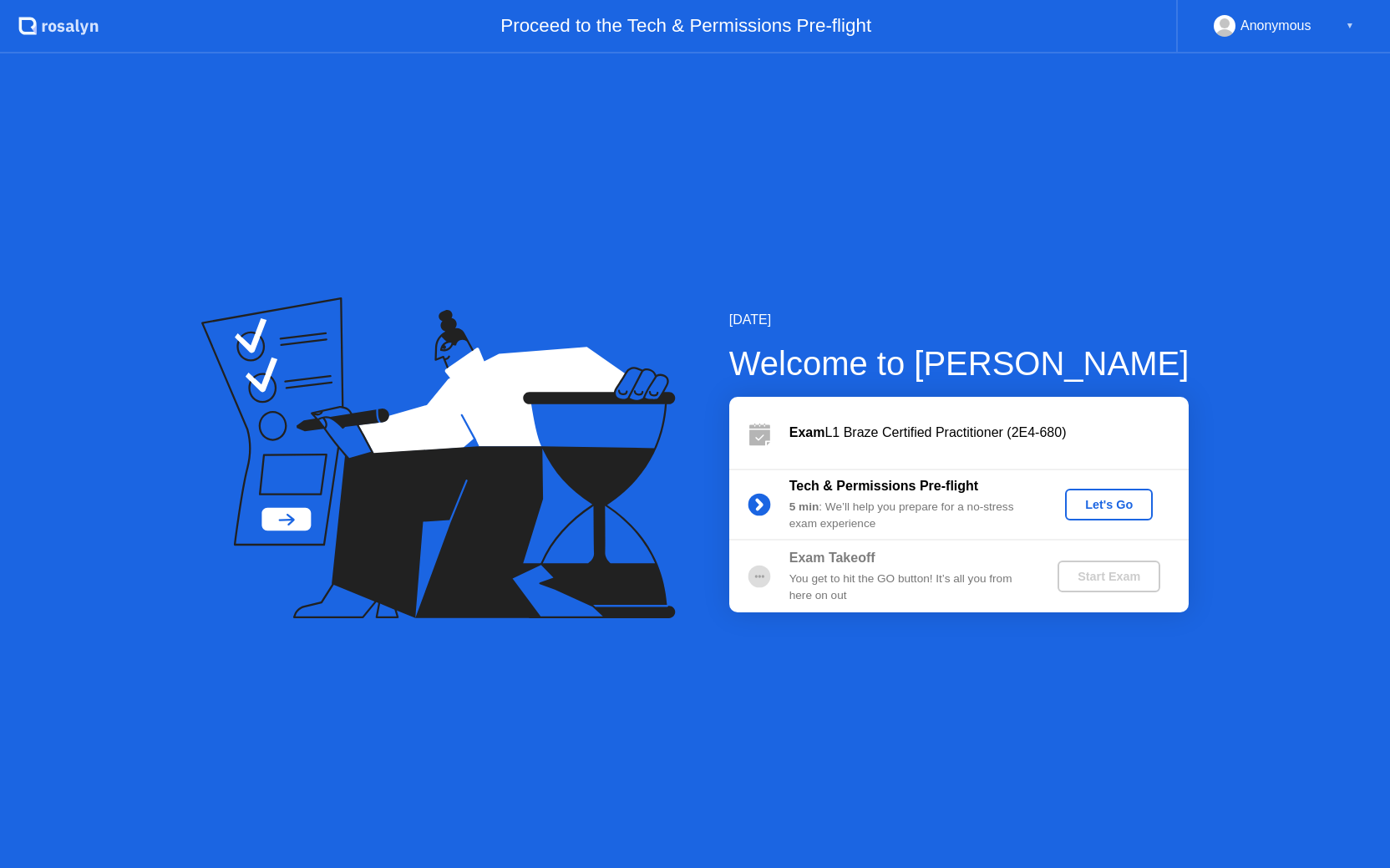 The height and width of the screenshot is (868, 1390). I want to click on b: Tech & Permissions Pre-flight, so click(884, 485).